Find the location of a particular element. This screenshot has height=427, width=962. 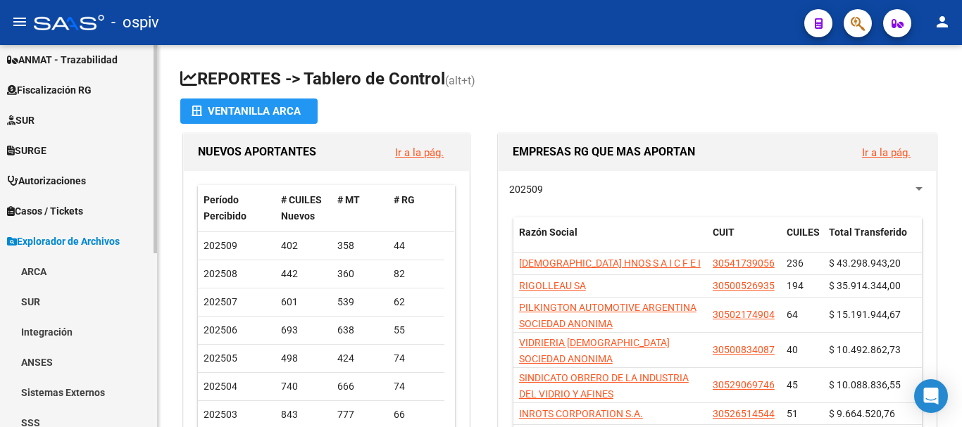

span: $ 43.298.943,20 is located at coordinates (864, 263).